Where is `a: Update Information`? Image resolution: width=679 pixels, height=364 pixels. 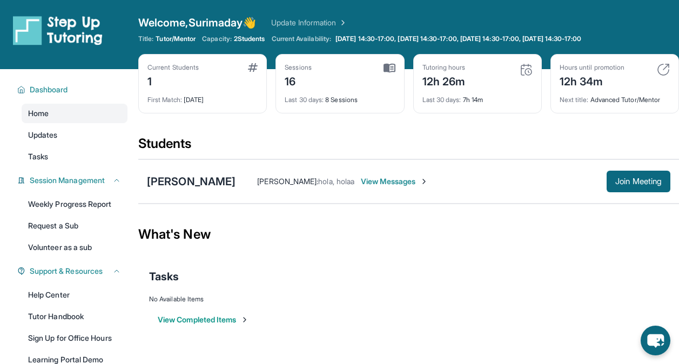 a: Update Information is located at coordinates (309, 23).